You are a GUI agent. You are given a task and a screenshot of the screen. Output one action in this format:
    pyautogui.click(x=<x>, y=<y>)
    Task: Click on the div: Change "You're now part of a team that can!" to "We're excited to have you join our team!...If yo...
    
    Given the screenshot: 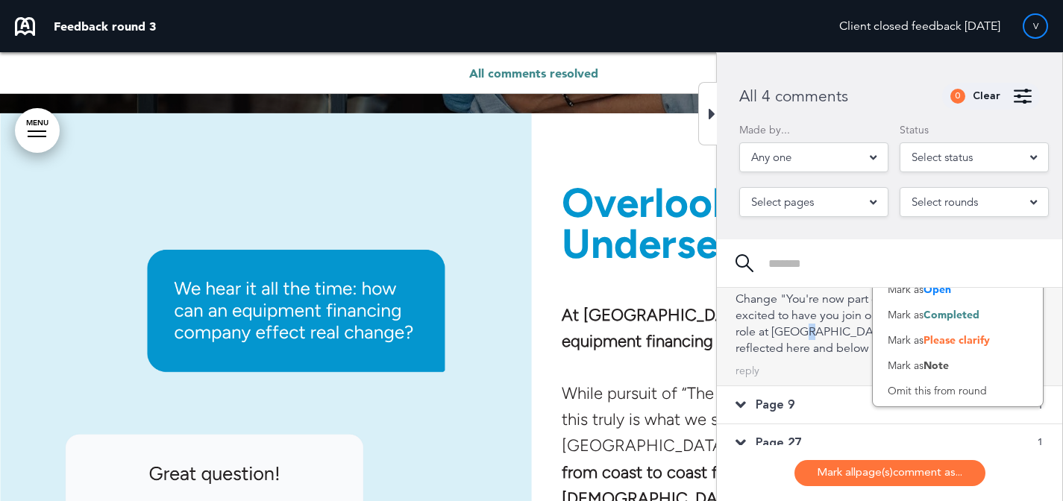 What is the action you would take?
    pyautogui.click(x=889, y=324)
    